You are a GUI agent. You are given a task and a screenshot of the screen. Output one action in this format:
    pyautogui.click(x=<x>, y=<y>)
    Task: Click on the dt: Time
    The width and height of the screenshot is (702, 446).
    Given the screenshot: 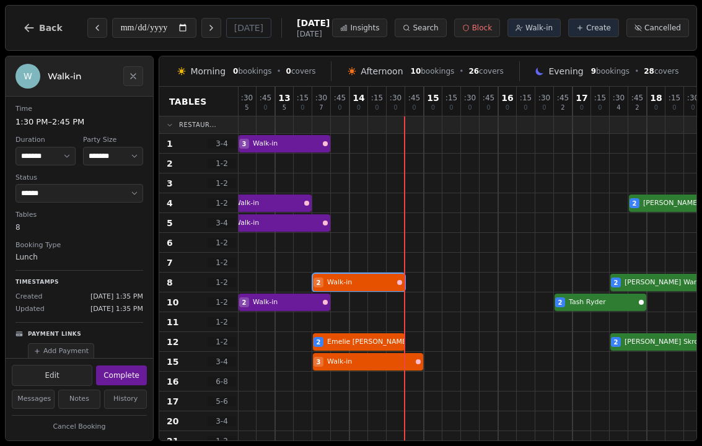 What is the action you would take?
    pyautogui.click(x=79, y=109)
    